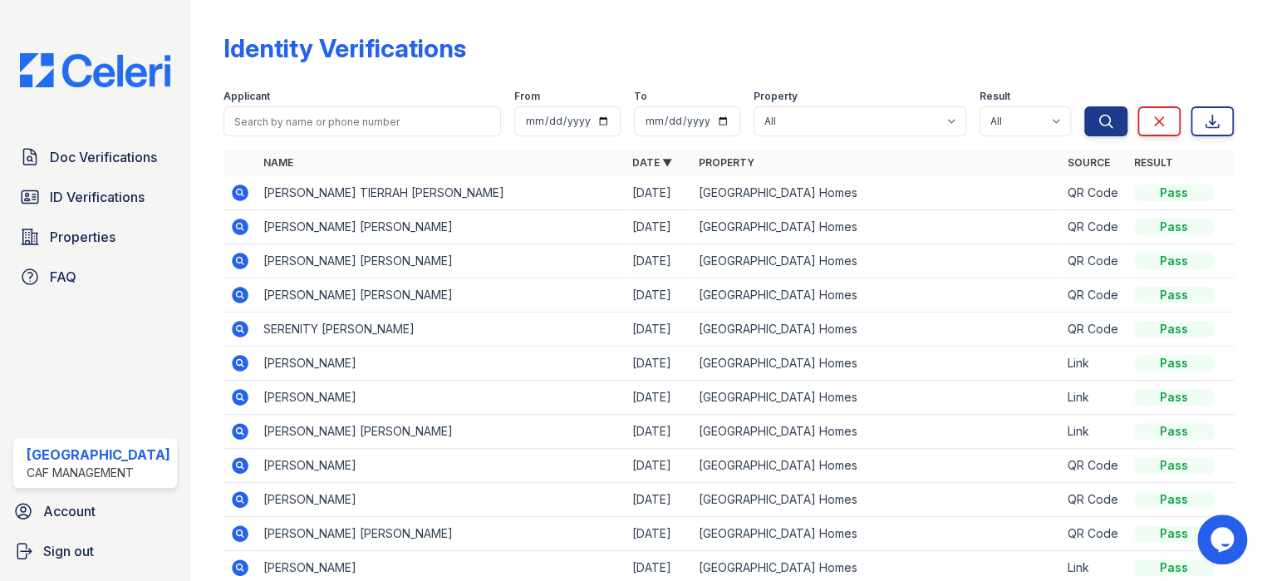  I want to click on a: Property, so click(726, 162).